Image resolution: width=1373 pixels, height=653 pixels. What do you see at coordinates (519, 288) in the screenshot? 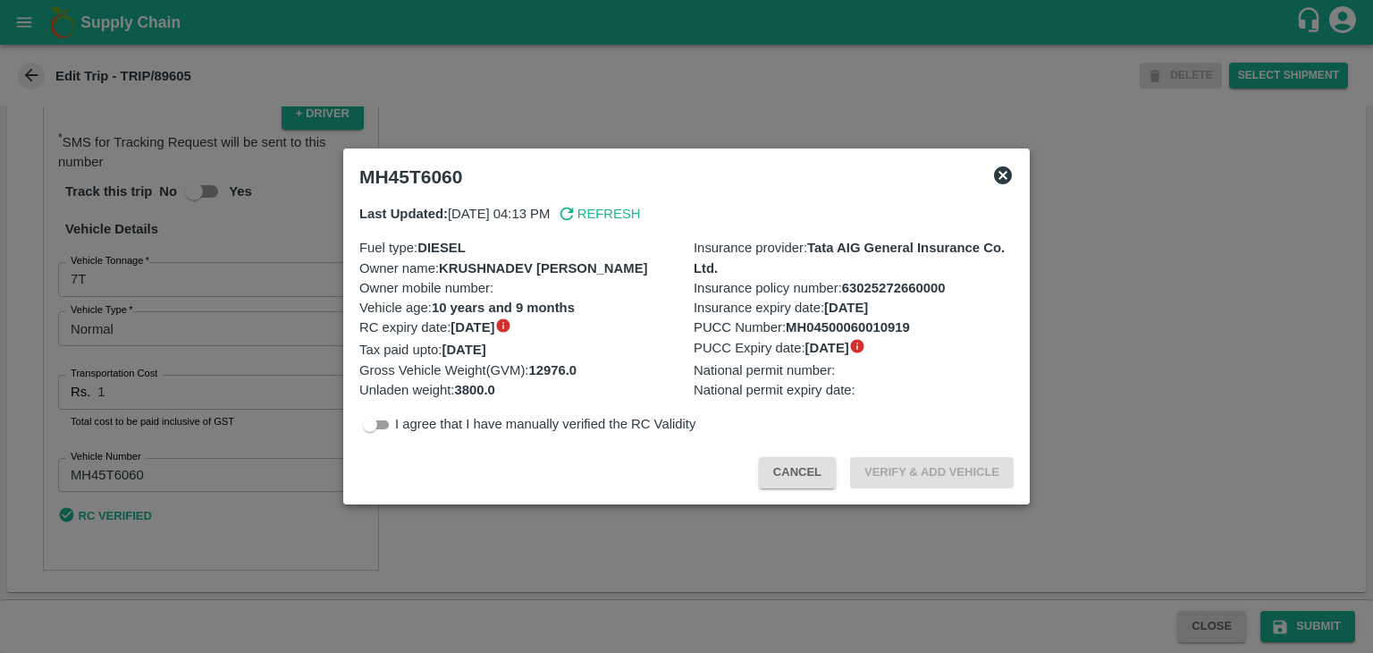
I see `p: Owner mobile number :` at bounding box center [519, 288].